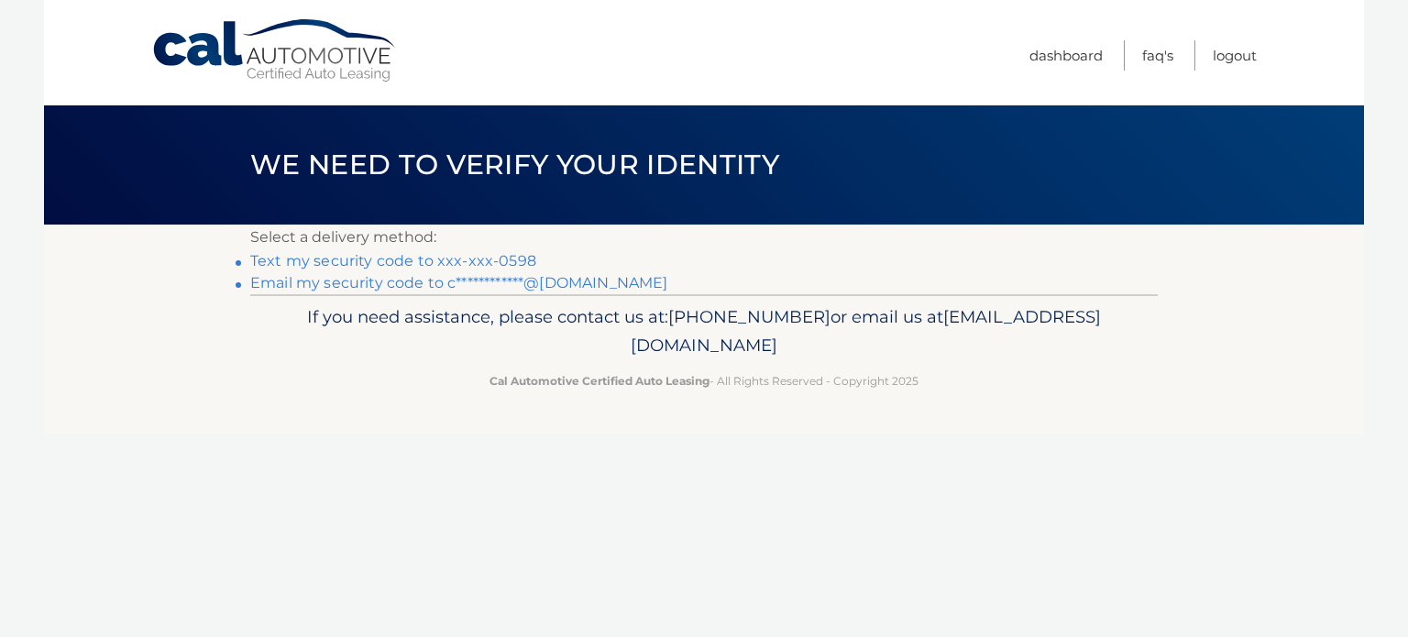 The height and width of the screenshot is (637, 1408). I want to click on a: Cal Automotive, so click(275, 50).